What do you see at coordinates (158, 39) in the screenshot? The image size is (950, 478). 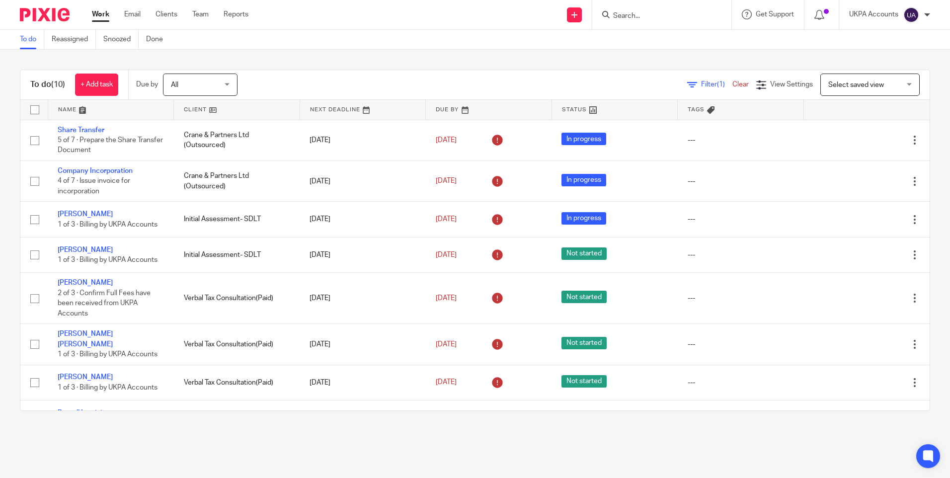 I see `a: Done` at bounding box center [158, 39].